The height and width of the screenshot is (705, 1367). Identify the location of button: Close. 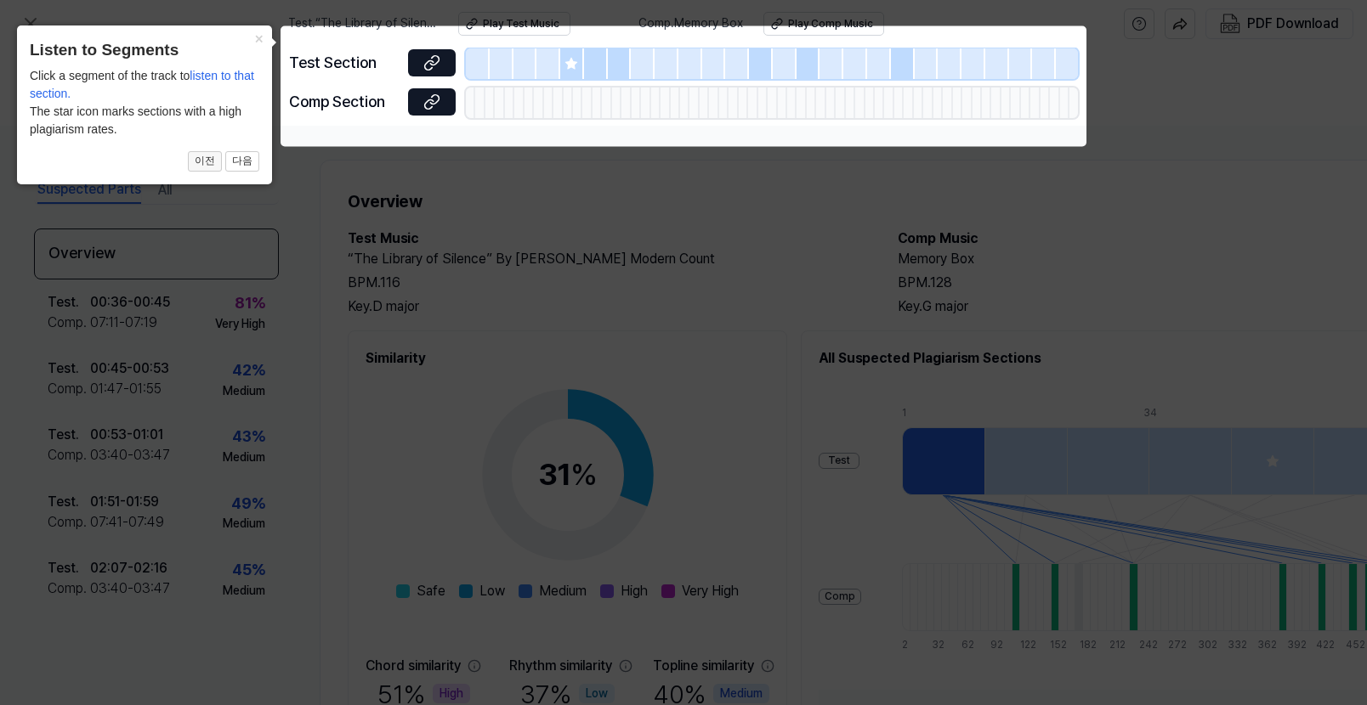
(258, 37).